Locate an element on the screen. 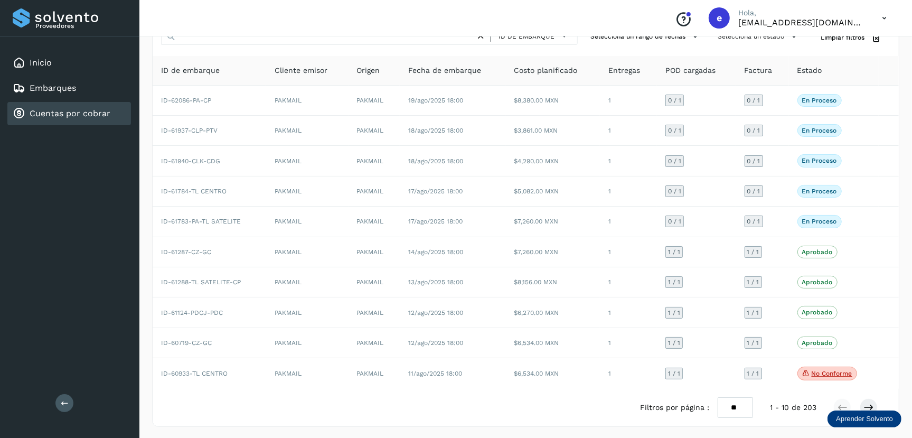 The image size is (912, 438). p: Hola, is located at coordinates (801, 13).